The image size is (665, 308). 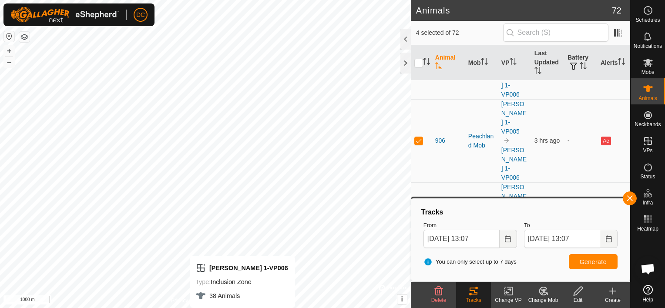 What do you see at coordinates (580, 63) in the screenshot?
I see `th: Battery` at bounding box center [580, 63].